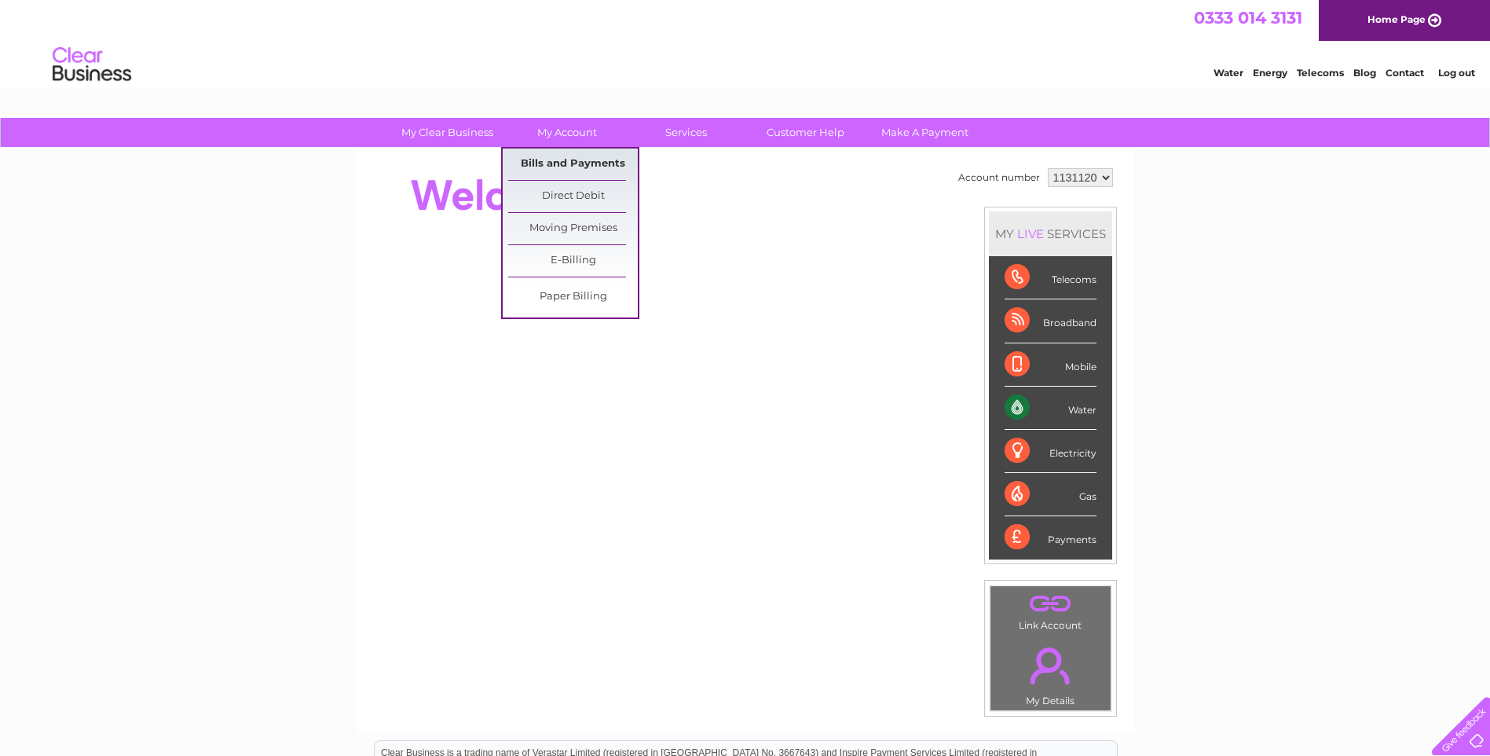  I want to click on img: logo.png, so click(92, 64).